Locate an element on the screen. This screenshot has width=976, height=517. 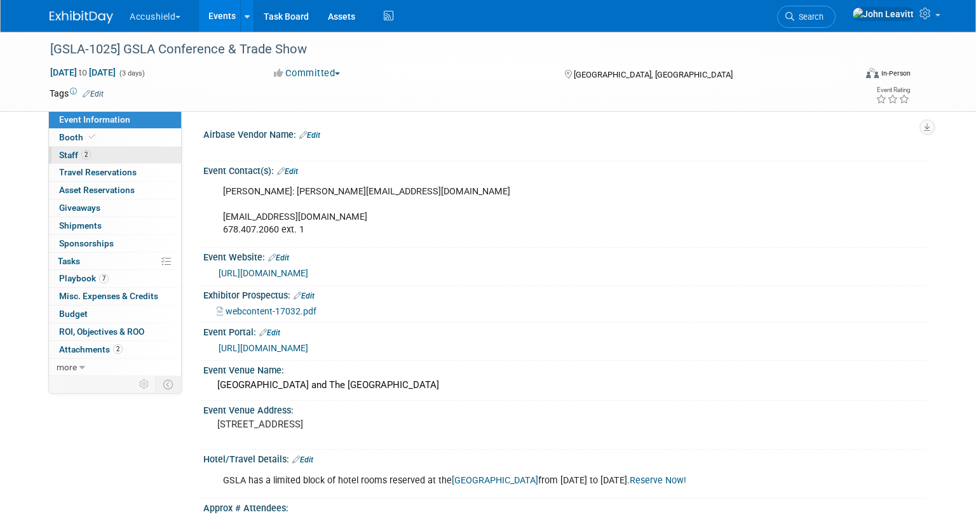
div: Exhibitor Prospectus: is located at coordinates (565, 294).